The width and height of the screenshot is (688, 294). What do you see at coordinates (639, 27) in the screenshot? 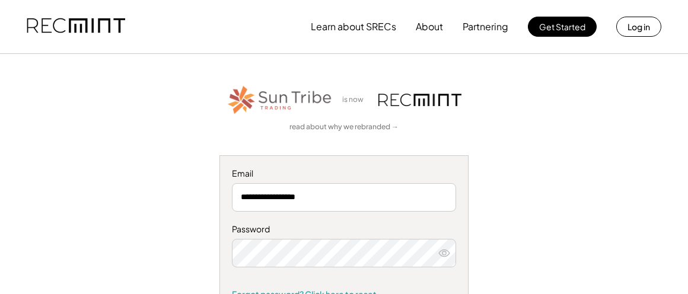
I see `button: Log in` at bounding box center [639, 27].